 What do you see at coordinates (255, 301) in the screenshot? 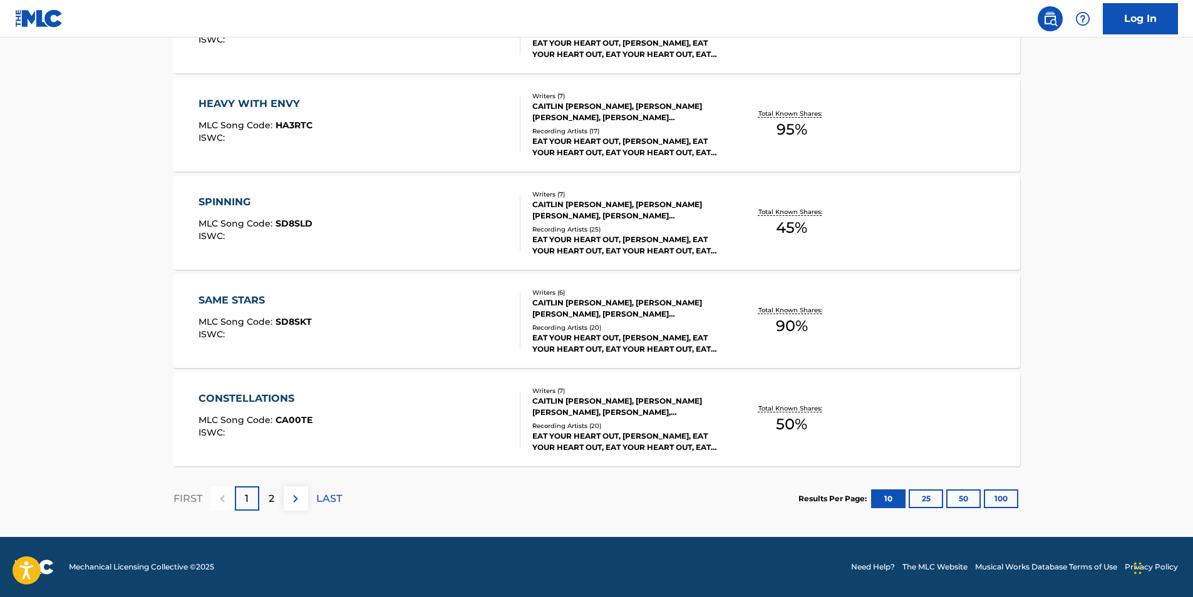
I see `div: SAME STARS` at bounding box center [255, 301].